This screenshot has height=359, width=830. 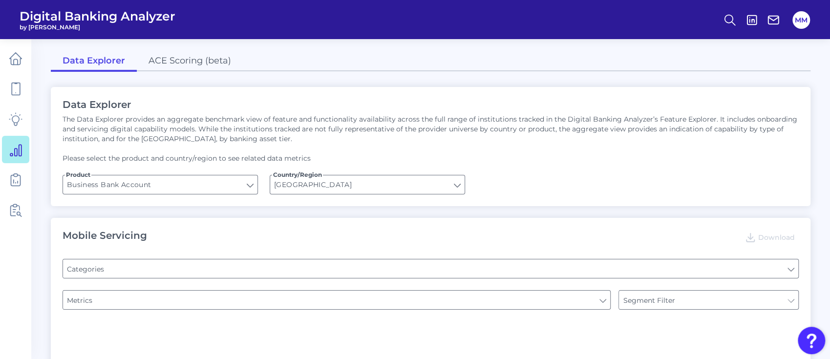 I want to click on span: Digital Banking Analyzer, so click(x=97, y=16).